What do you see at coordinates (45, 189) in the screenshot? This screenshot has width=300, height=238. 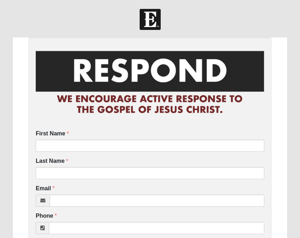 I see `label: Email` at bounding box center [45, 189].